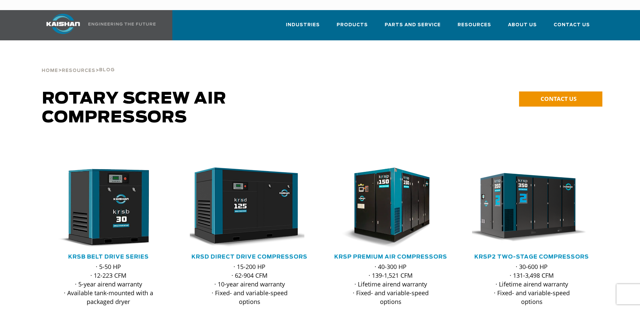 This screenshot has width=640, height=309. What do you see at coordinates (558, 98) in the screenshot?
I see `span: CONTACT US` at bounding box center [558, 98].